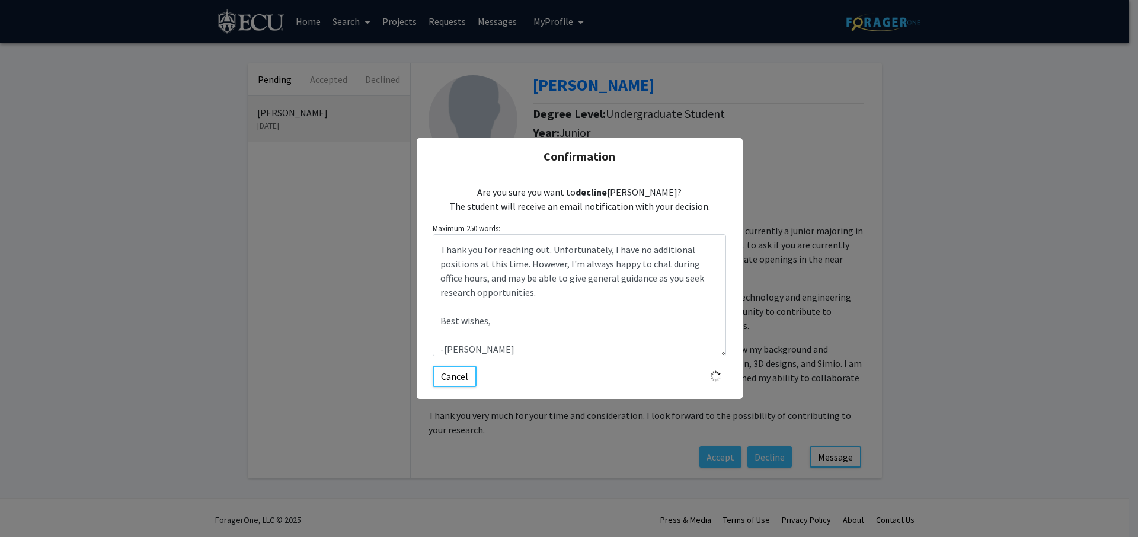 The height and width of the screenshot is (537, 1138). I want to click on button: Cancel, so click(455, 376).